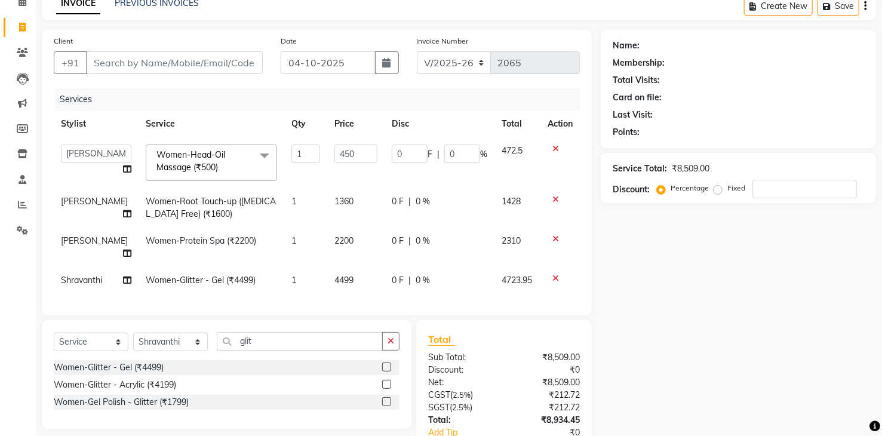 This screenshot has width=882, height=436. Describe the element at coordinates (322, 99) in the screenshot. I see `div: Services` at that location.